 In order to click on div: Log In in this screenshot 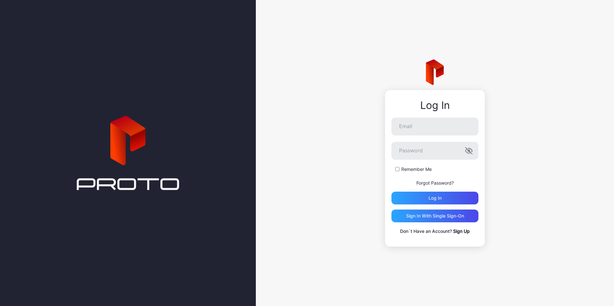, I will do `click(435, 106)`.